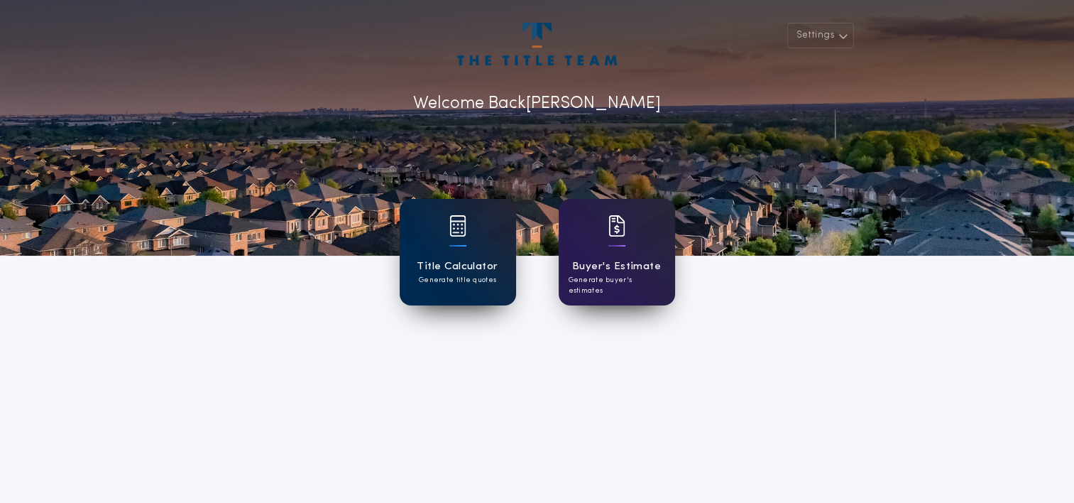 Image resolution: width=1074 pixels, height=503 pixels. I want to click on h1: Title Calculator, so click(457, 266).